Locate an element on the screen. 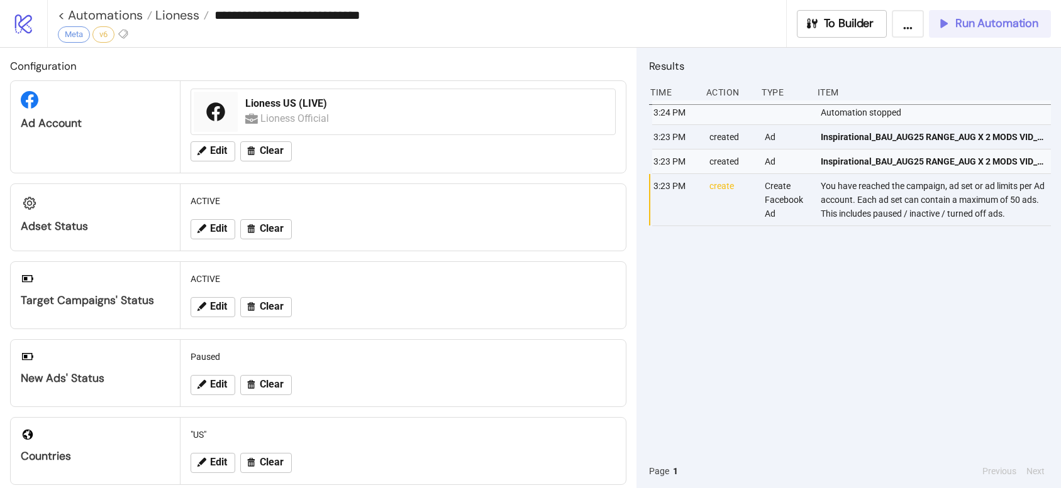 This screenshot has height=488, width=1061. div: v6 is located at coordinates (103, 35).